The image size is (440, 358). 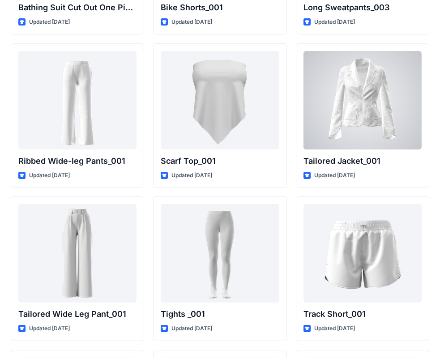 What do you see at coordinates (220, 161) in the screenshot?
I see `p: Scarf Top_001` at bounding box center [220, 161].